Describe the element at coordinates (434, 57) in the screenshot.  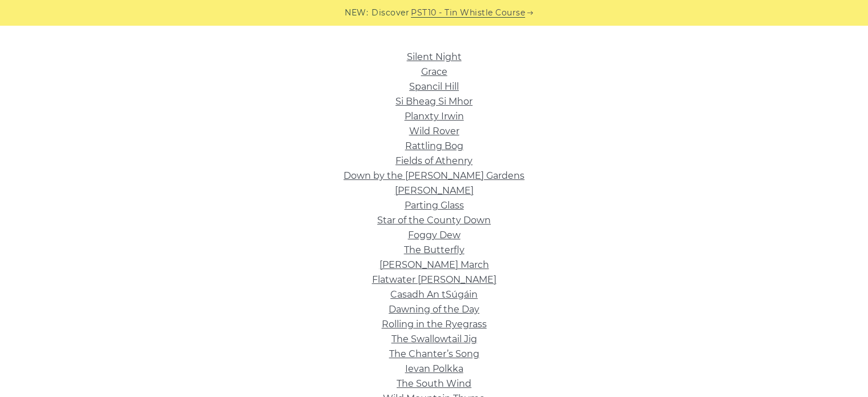
I see `a: Silent Night` at that location.